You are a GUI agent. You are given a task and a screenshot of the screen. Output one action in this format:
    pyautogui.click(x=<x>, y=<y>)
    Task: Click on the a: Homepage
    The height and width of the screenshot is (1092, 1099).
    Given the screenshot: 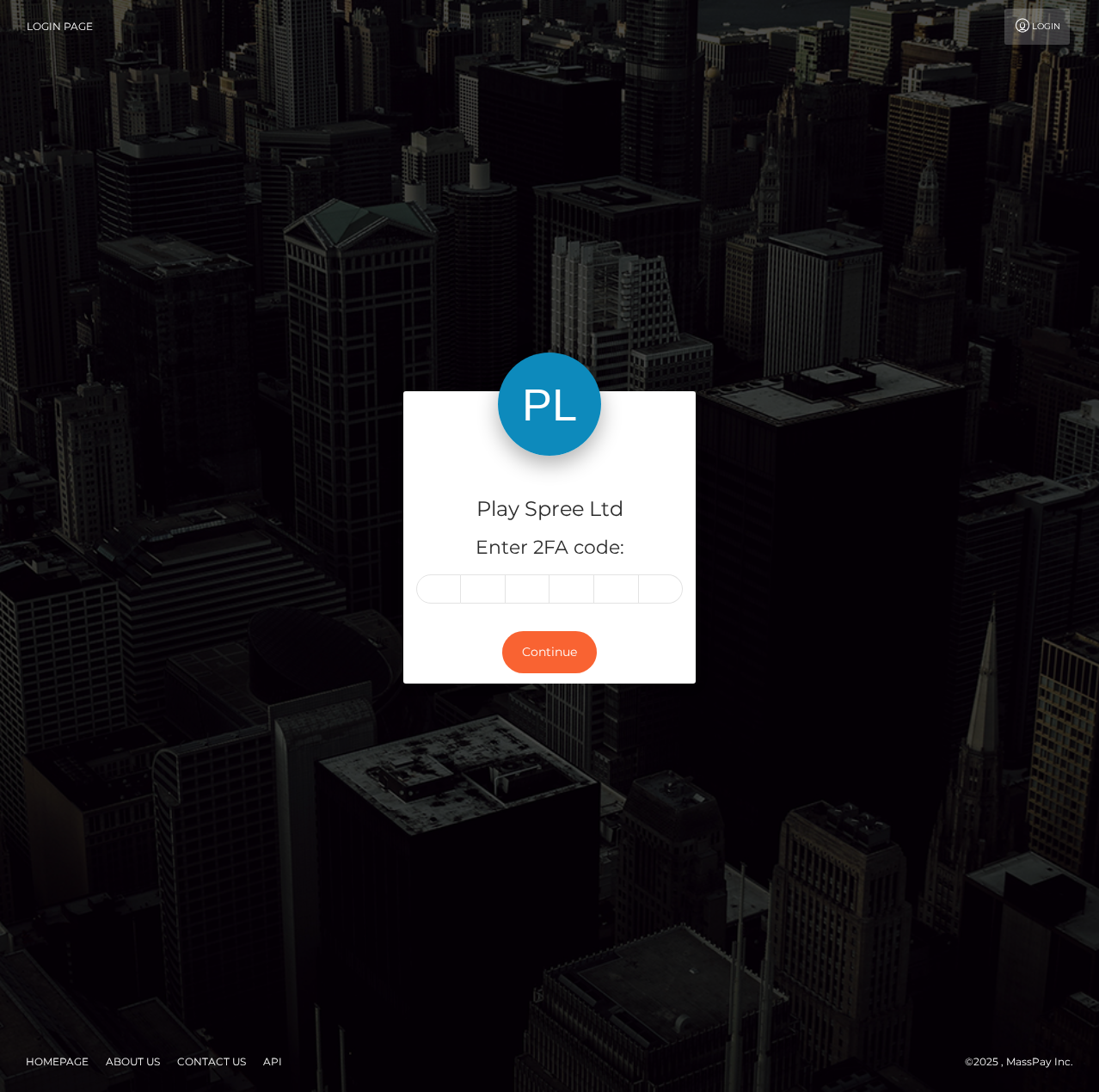 What is the action you would take?
    pyautogui.click(x=57, y=1061)
    